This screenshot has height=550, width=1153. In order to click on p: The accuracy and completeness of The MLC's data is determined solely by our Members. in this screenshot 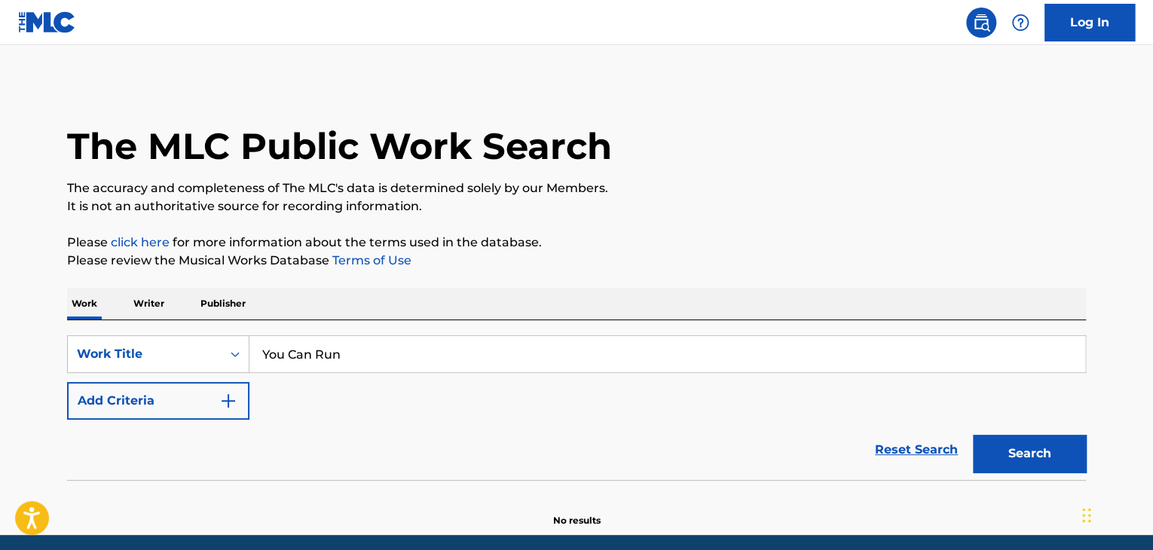, I will do `click(576, 188)`.